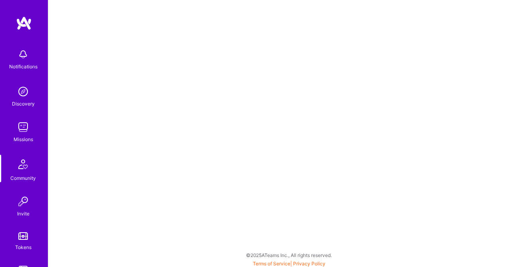 This screenshot has height=267, width=530. What do you see at coordinates (23, 201) in the screenshot?
I see `img: Invite` at bounding box center [23, 201].